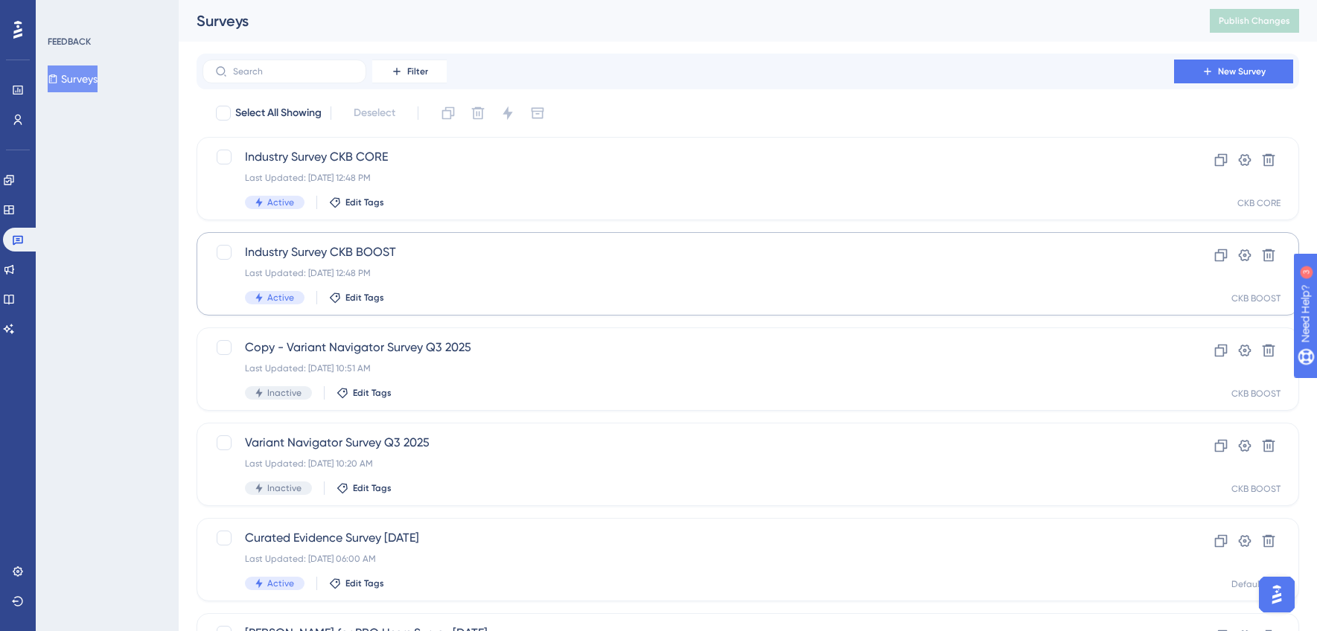 The width and height of the screenshot is (1317, 631). I want to click on span: Industry Survey CKB BOOST, so click(688, 252).